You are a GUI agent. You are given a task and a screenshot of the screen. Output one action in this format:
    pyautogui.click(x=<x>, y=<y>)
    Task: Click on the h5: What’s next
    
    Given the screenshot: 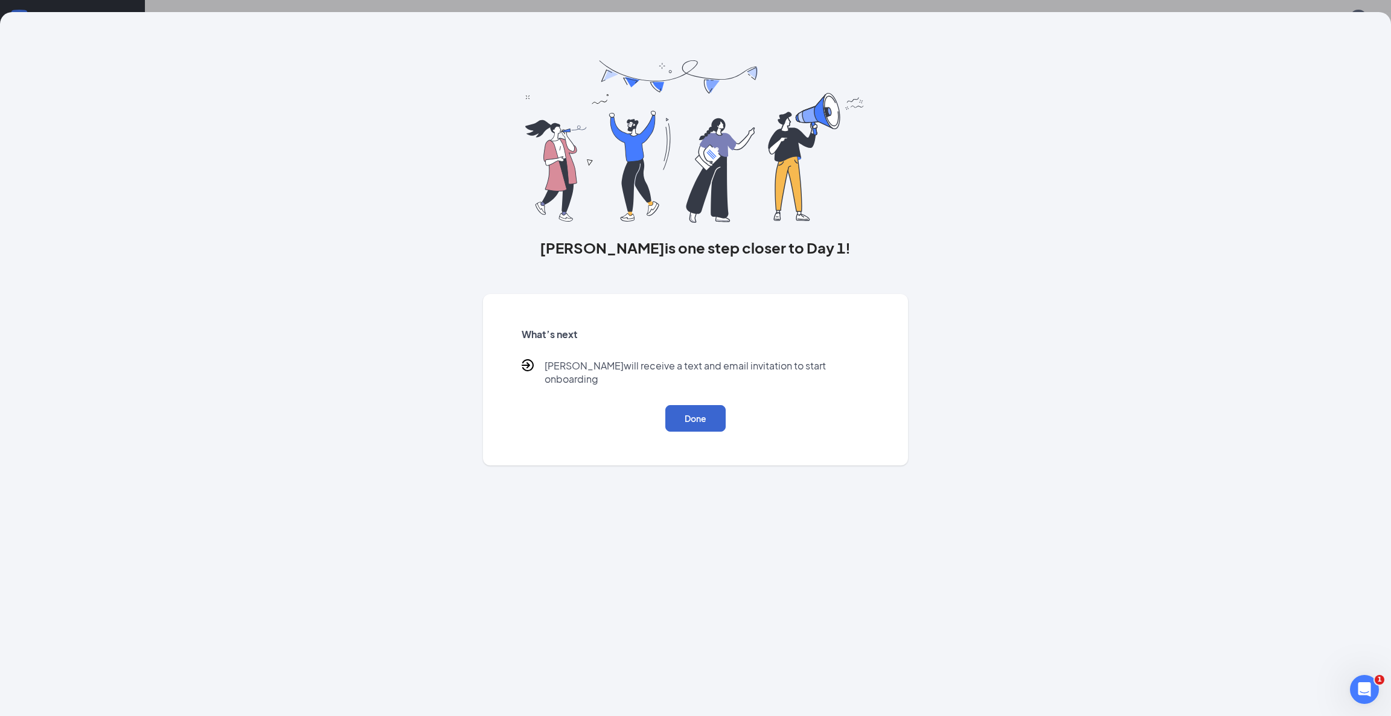 What is the action you would take?
    pyautogui.click(x=696, y=334)
    